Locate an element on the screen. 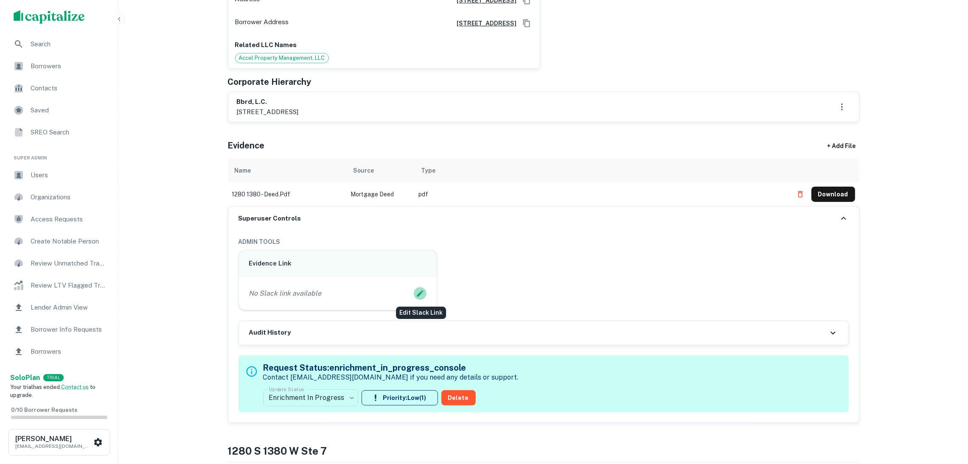  a: Create Notable Person is located at coordinates (59, 241).